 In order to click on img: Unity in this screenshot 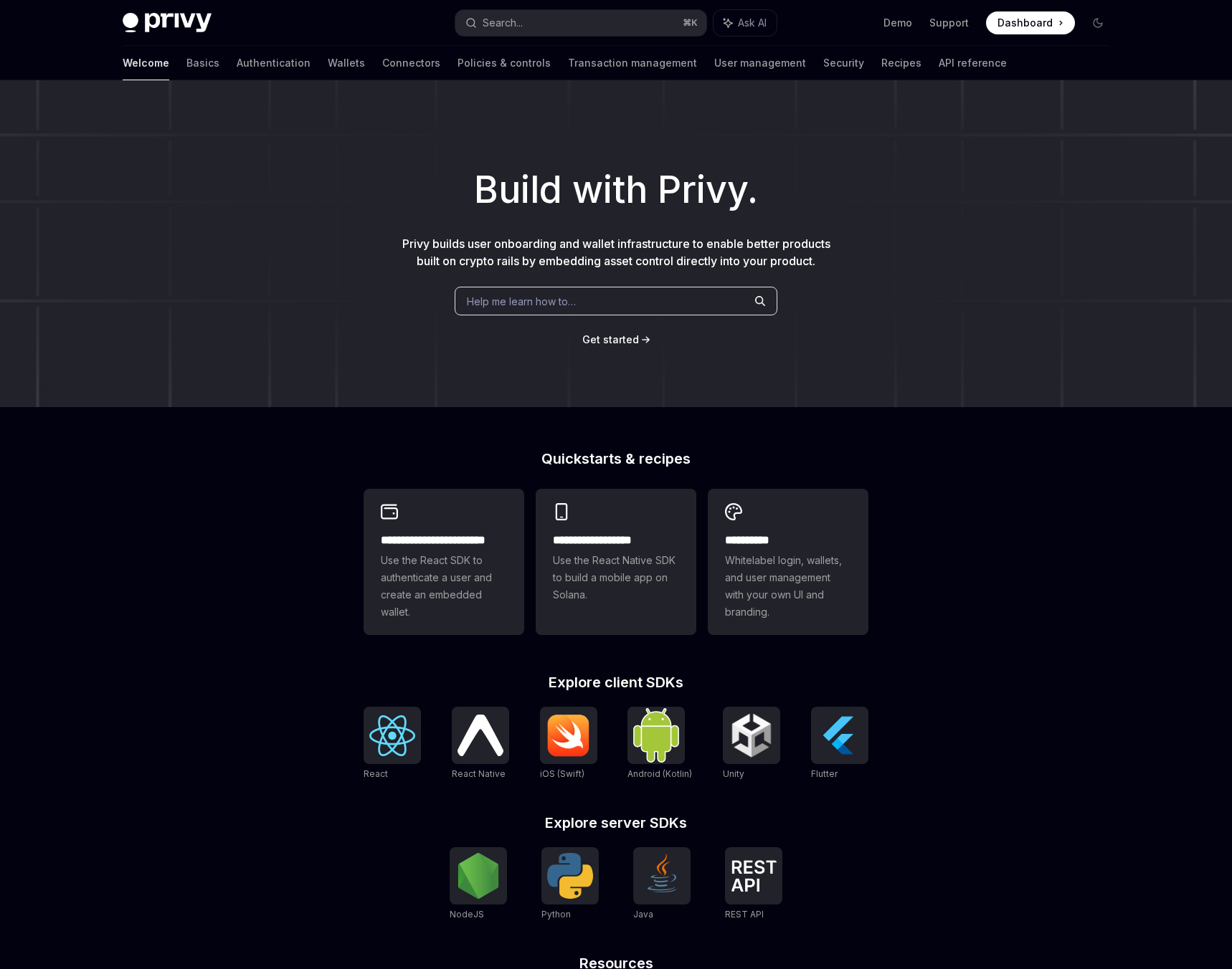, I will do `click(751, 736)`.